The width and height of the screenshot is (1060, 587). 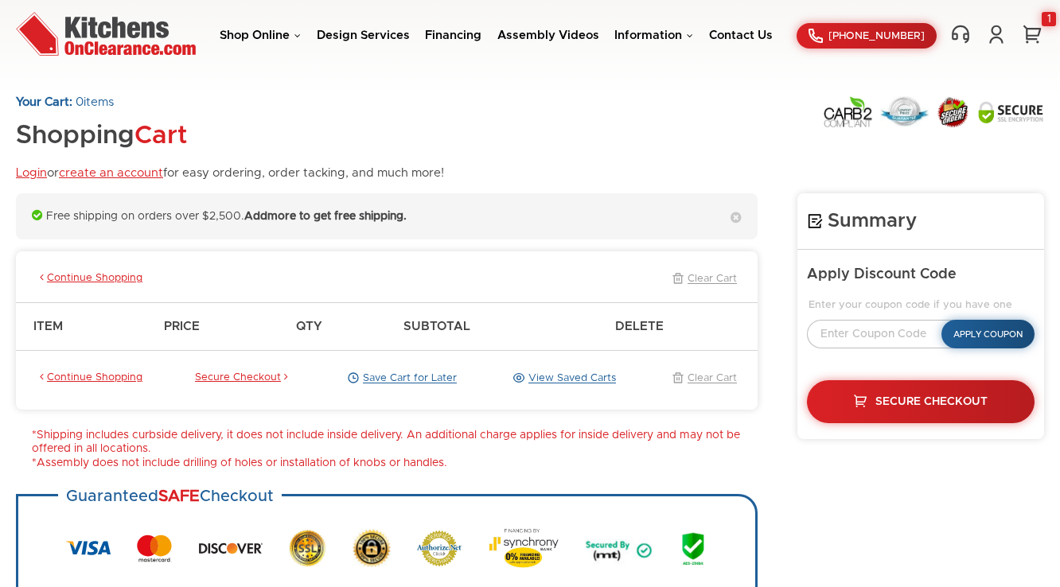 I want to click on a: View Saved Carts, so click(x=562, y=379).